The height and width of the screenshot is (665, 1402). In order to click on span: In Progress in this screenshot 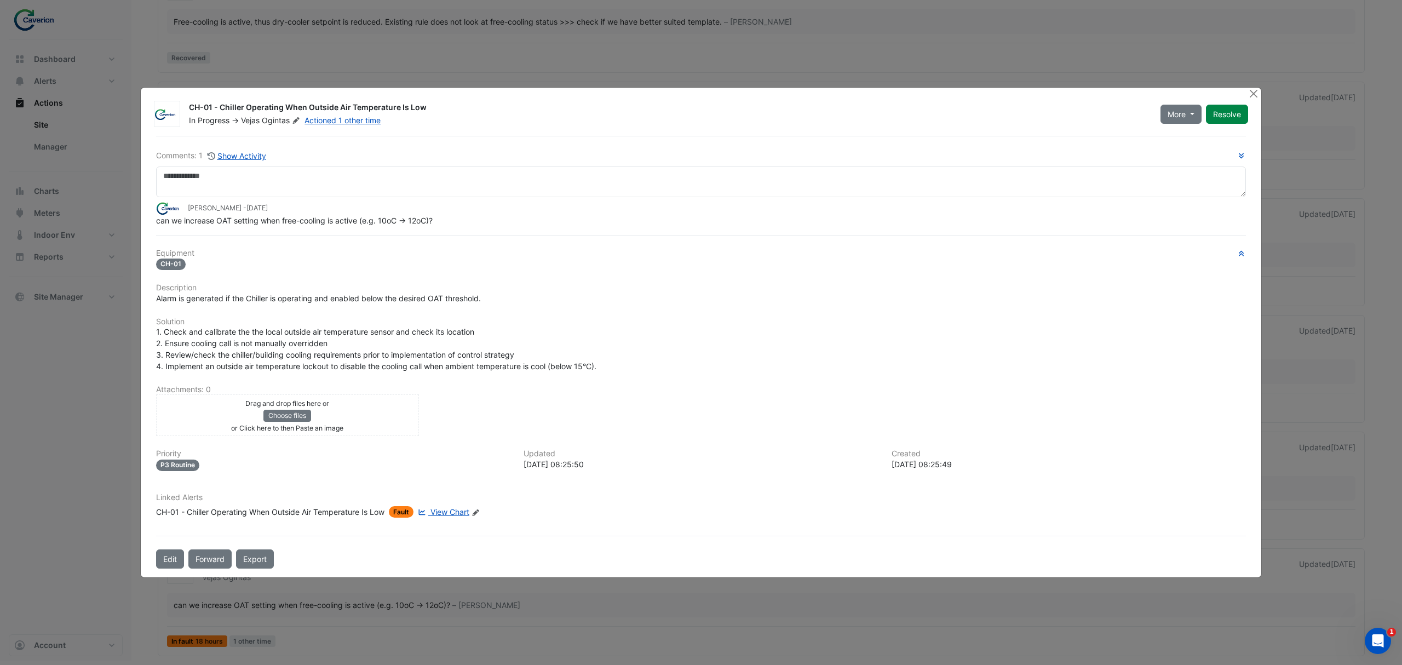, I will do `click(209, 120)`.